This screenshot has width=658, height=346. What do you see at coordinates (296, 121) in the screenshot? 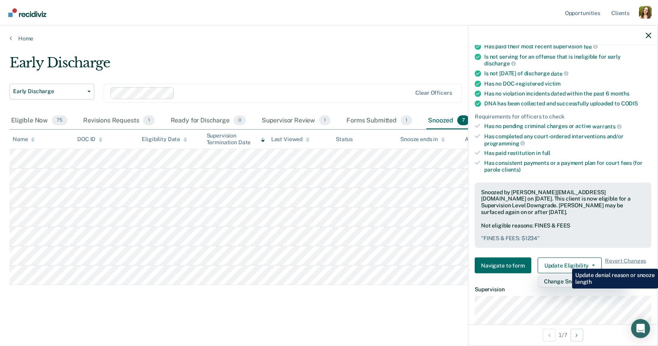
I see `div: Supervisor Review` at bounding box center [296, 121].